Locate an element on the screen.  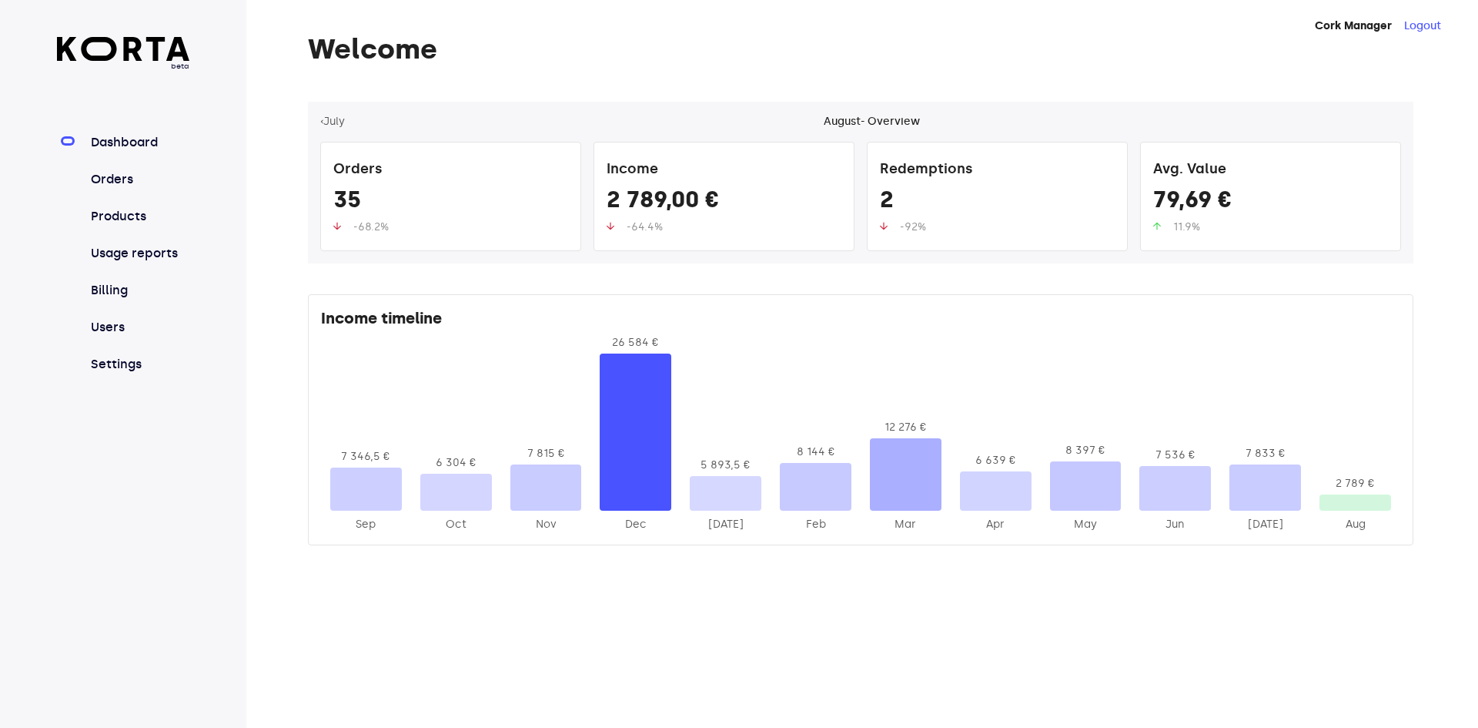
div: 2024-Sep is located at coordinates (366, 524).